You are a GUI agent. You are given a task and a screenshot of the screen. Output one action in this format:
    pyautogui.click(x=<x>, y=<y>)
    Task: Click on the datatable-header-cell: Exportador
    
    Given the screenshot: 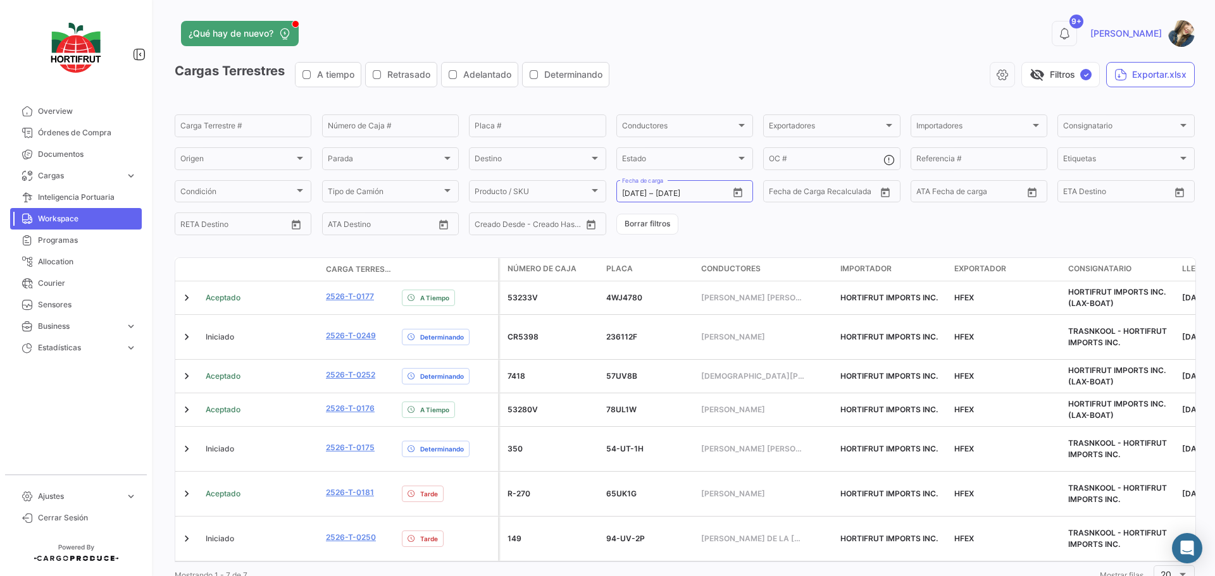 What is the action you would take?
    pyautogui.click(x=1006, y=270)
    